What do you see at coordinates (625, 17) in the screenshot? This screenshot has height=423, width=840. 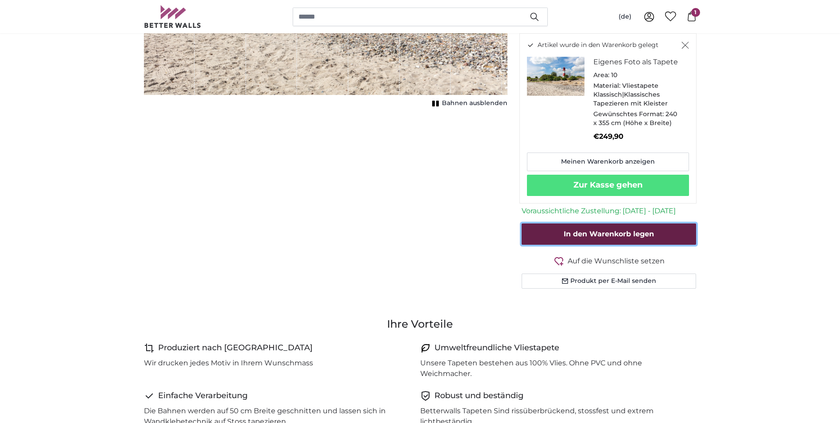 I see `button: (de)` at bounding box center [625, 17].